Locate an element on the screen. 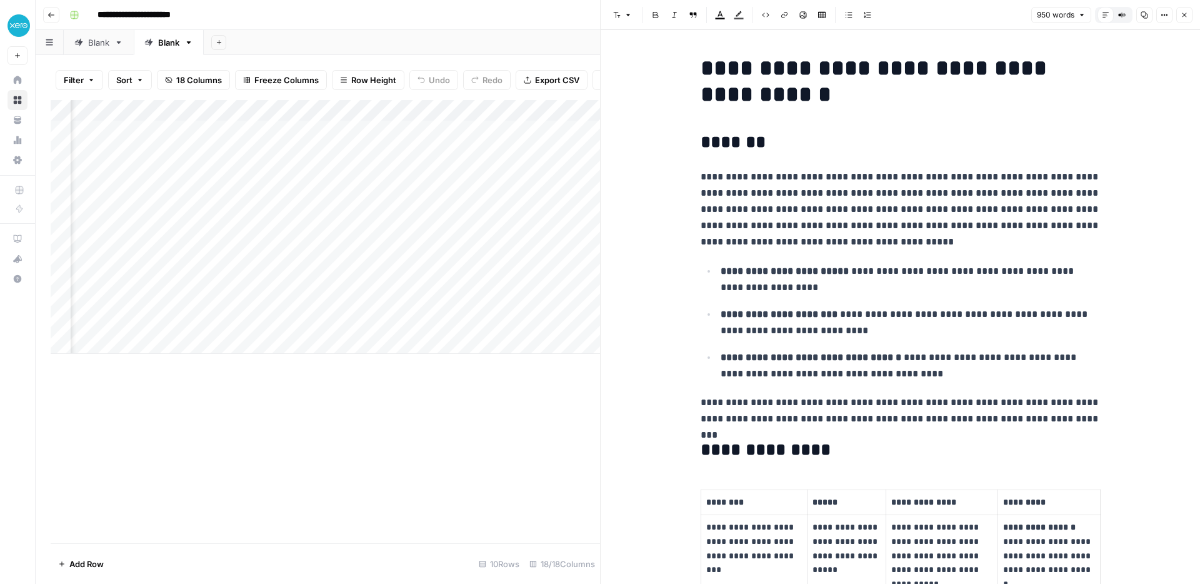 This screenshot has width=1200, height=584. a: Browse is located at coordinates (17, 100).